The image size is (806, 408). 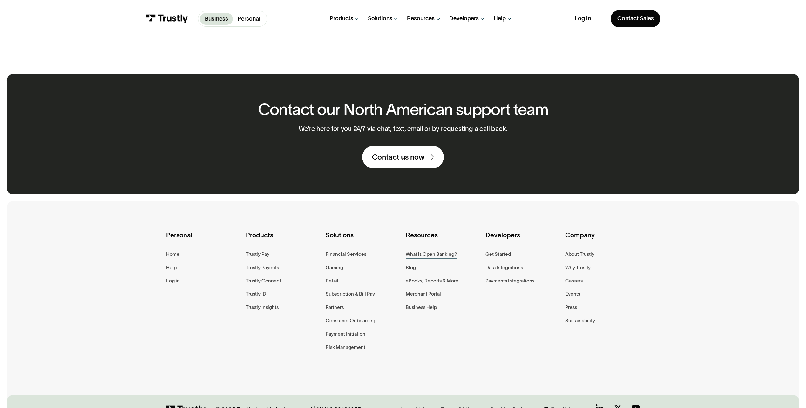 What do you see at coordinates (351, 320) in the screenshot?
I see `a: Consumer Onboarding` at bounding box center [351, 320].